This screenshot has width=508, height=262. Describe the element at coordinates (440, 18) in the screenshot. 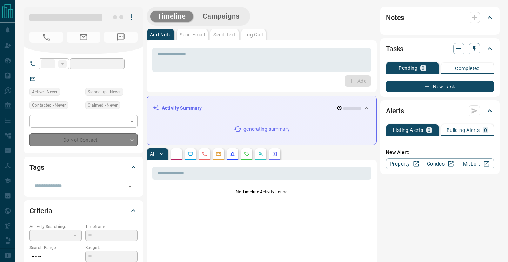

I see `div: Notes` at that location.